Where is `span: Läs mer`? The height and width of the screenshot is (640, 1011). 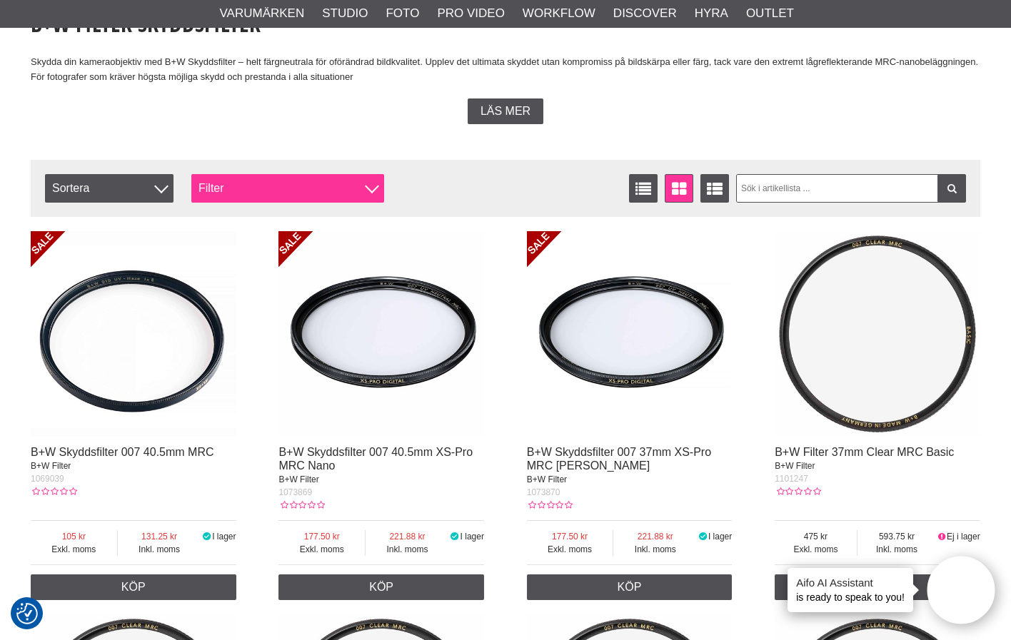 span: Läs mer is located at coordinates (505, 111).